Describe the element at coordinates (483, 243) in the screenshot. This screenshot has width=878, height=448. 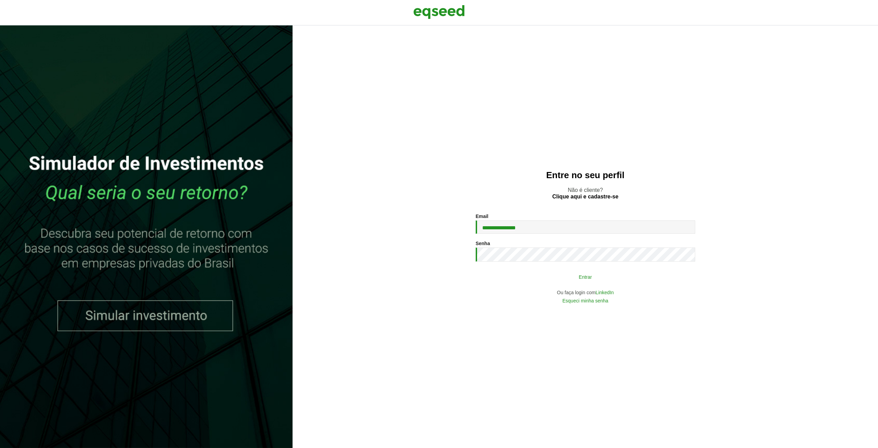
I see `label: Senha` at that location.